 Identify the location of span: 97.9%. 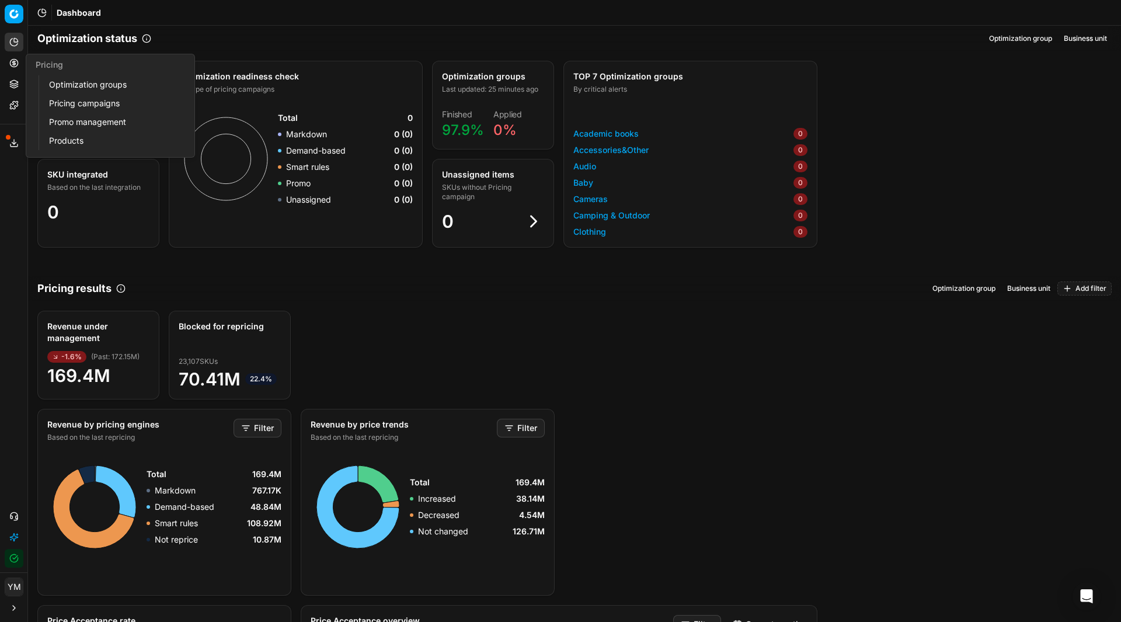
(463, 130).